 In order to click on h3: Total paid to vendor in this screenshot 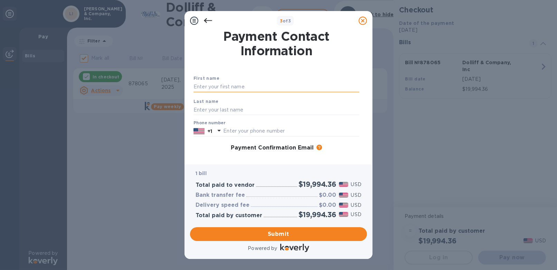, I will do `click(225, 185)`.